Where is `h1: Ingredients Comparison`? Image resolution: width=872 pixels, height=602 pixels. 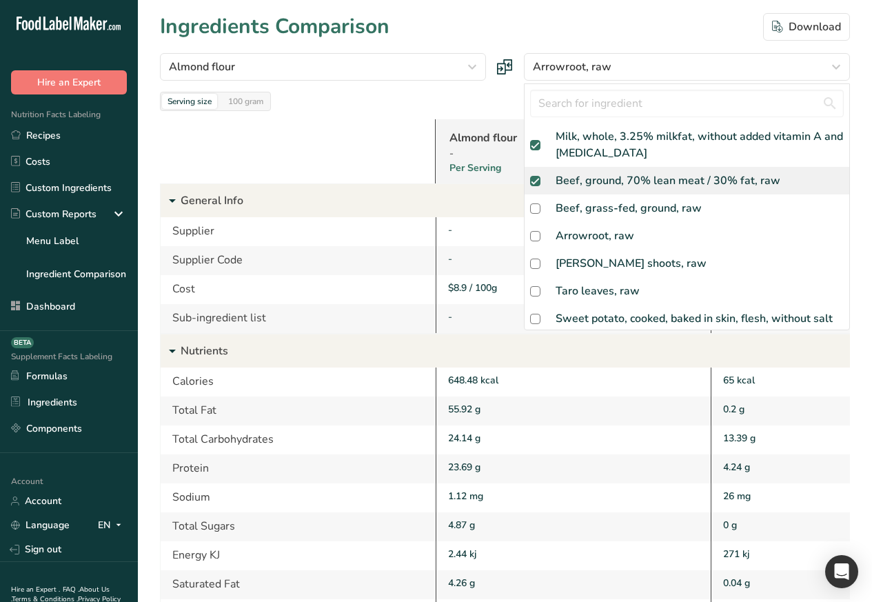 h1: Ingredients Comparison is located at coordinates (274, 26).